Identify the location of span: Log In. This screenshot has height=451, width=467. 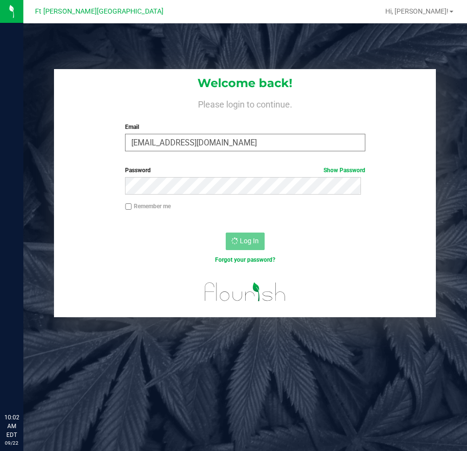
(249, 241).